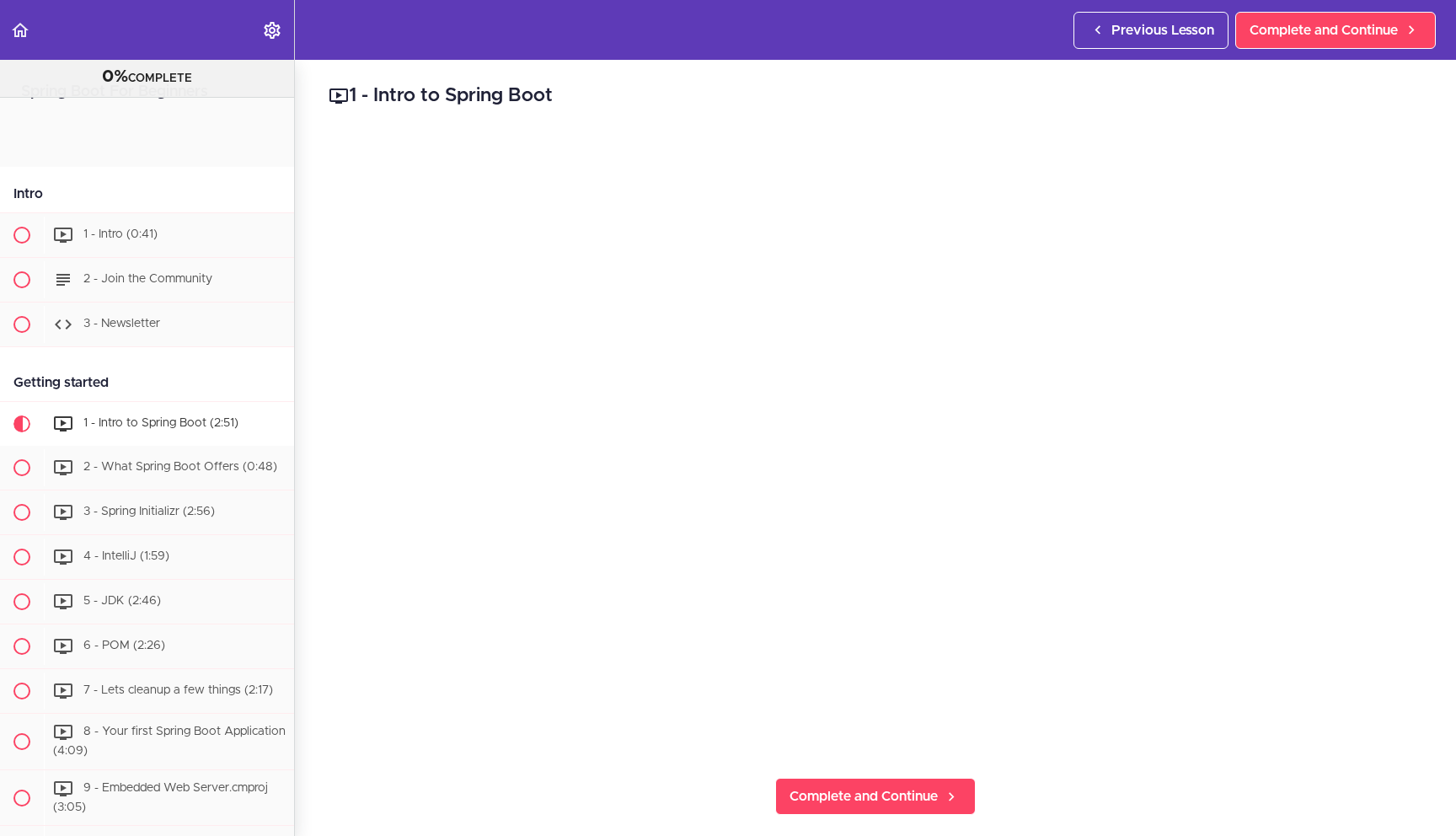 The width and height of the screenshot is (1456, 836). What do you see at coordinates (180, 467) in the screenshot?
I see `span: 2 - What Spring Boot Offers (0:48)` at bounding box center [180, 467].